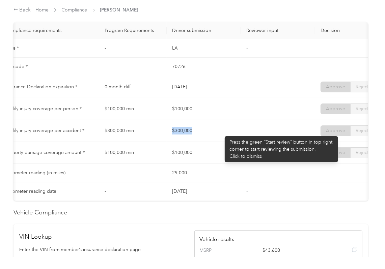  Describe the element at coordinates (278, 31) in the screenshot. I see `th: Reviewer input` at that location.